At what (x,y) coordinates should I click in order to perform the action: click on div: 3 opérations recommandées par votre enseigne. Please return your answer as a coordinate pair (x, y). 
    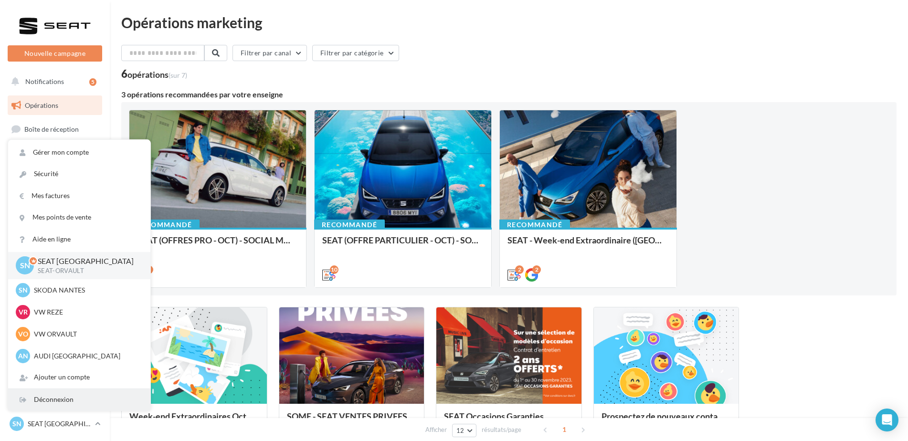
    Looking at the image, I should click on (509, 95).